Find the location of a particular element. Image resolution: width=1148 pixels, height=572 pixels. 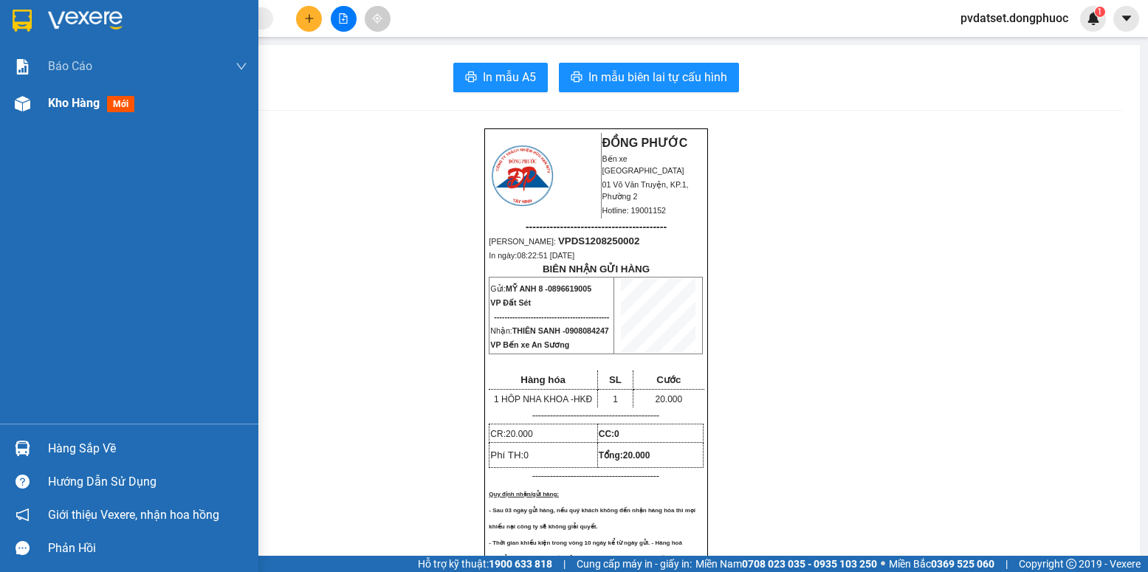

span: Cung cấp máy in - giấy in: is located at coordinates (634, 564).